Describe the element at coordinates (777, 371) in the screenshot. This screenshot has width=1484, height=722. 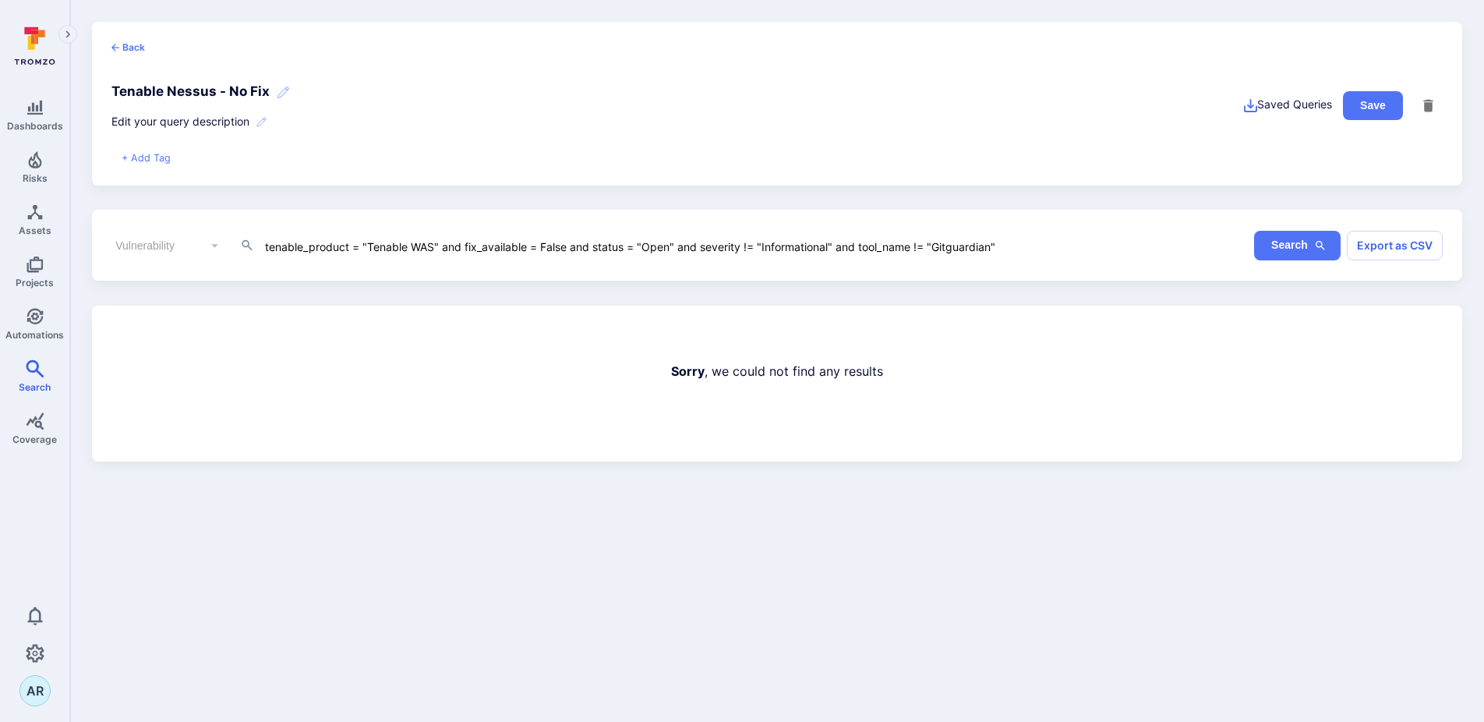
I see `p: , we could not find any results` at that location.